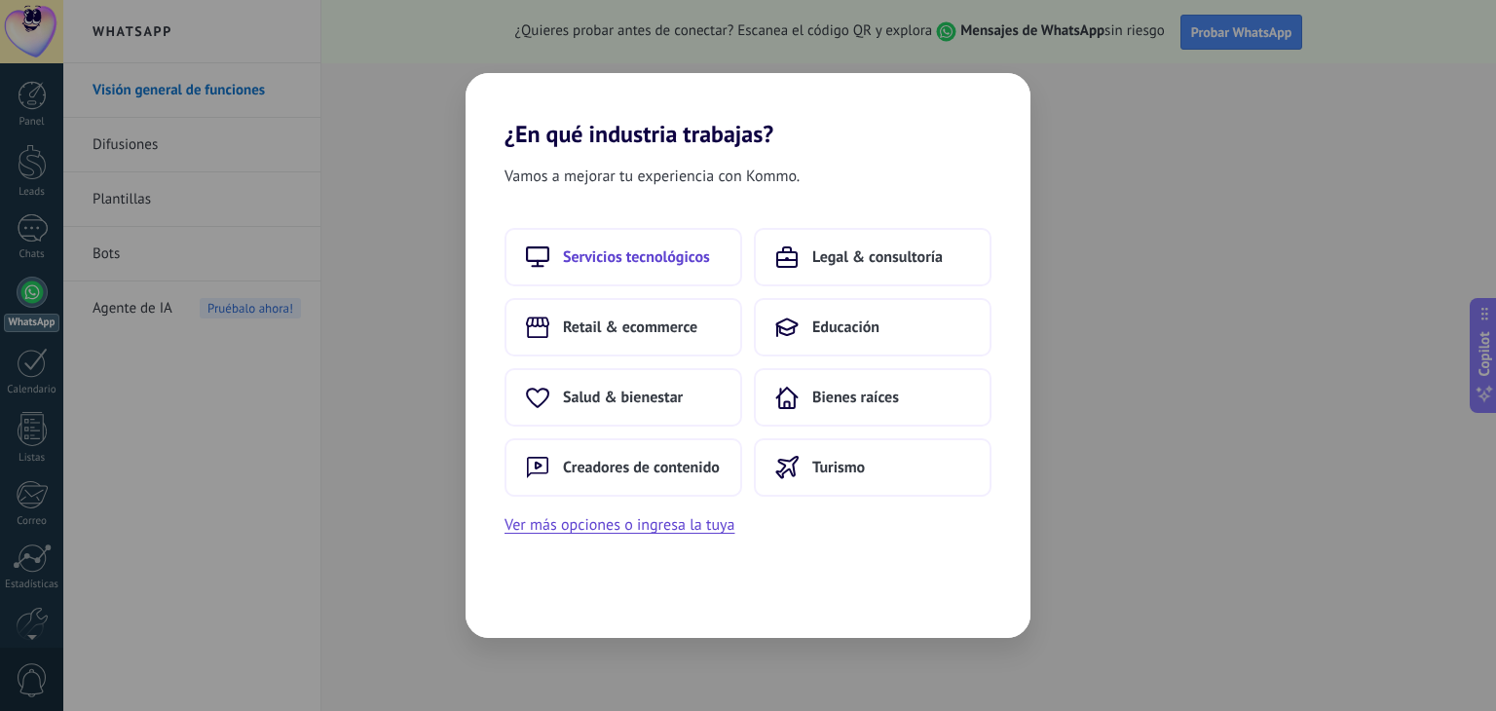 This screenshot has height=711, width=1496. Describe the element at coordinates (630, 327) in the screenshot. I see `span: Retail & ecommerce` at that location.